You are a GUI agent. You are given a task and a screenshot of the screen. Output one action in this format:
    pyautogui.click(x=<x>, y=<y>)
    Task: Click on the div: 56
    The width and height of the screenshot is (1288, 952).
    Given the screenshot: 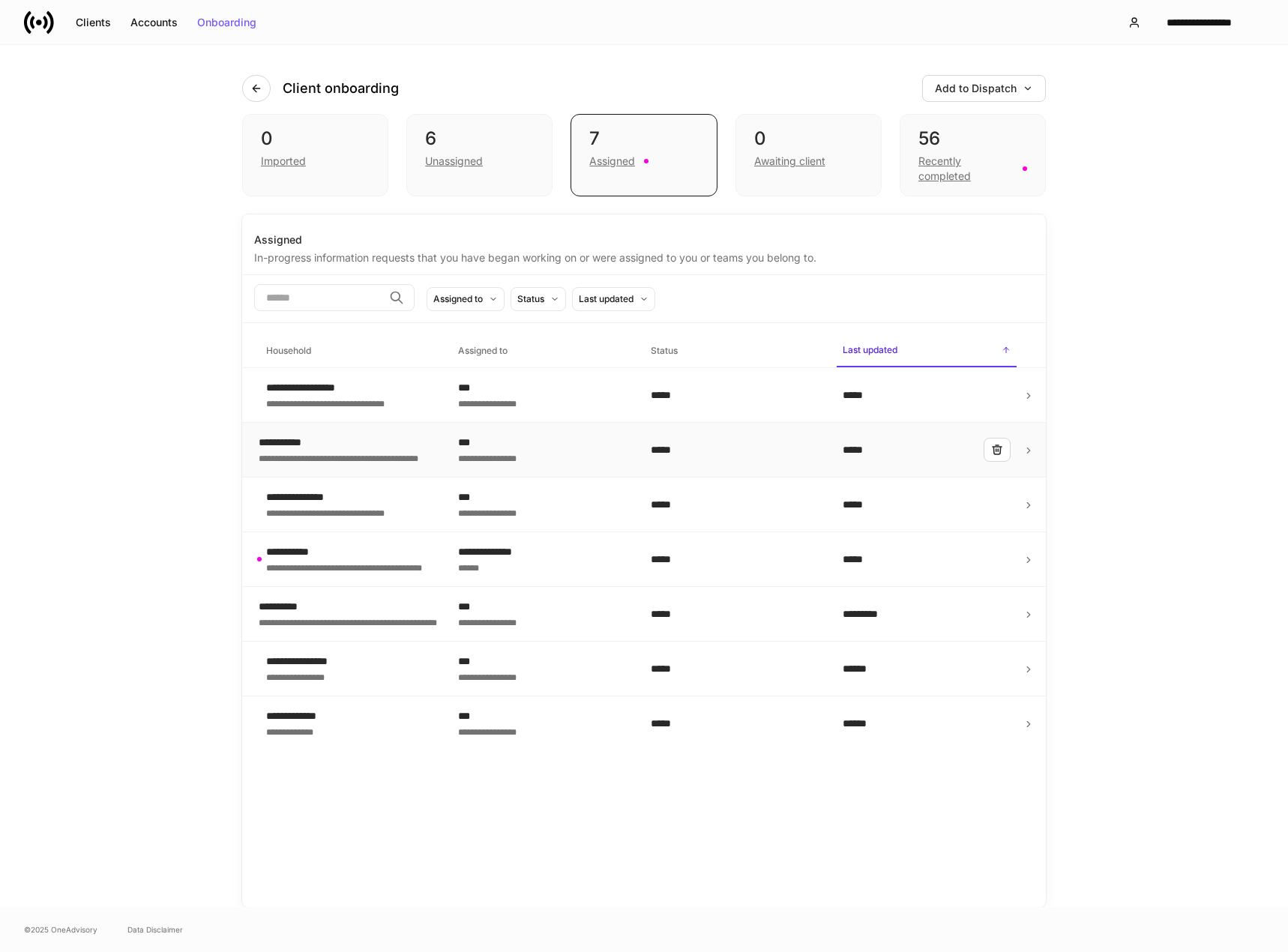 What is the action you would take?
    pyautogui.click(x=972, y=139)
    